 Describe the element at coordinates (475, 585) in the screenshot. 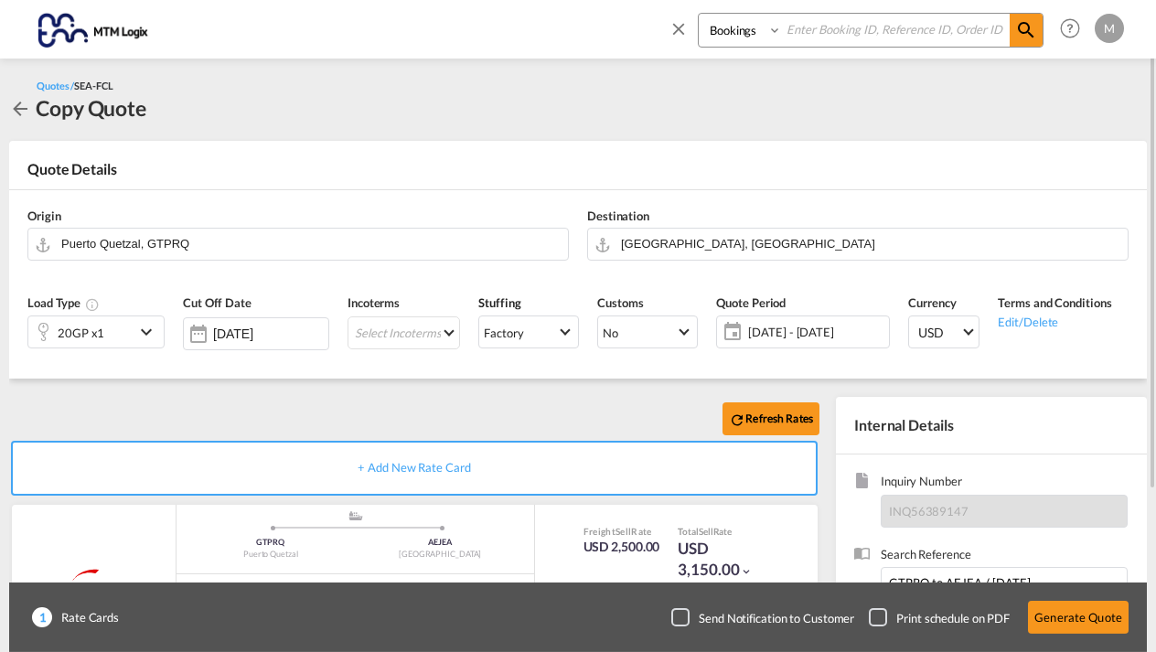

I see `div: Rates by Forwarder` at that location.